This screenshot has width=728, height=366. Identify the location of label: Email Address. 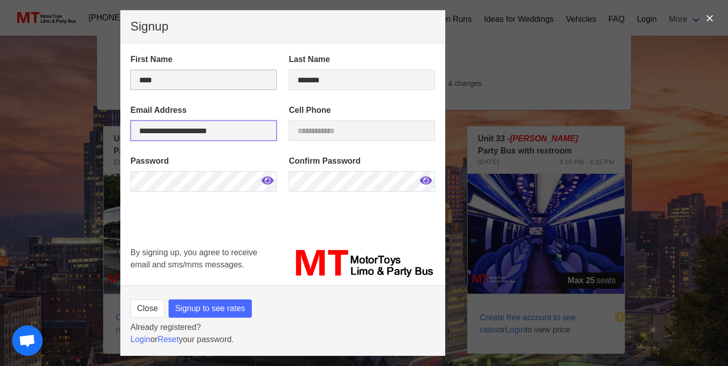
(204, 110).